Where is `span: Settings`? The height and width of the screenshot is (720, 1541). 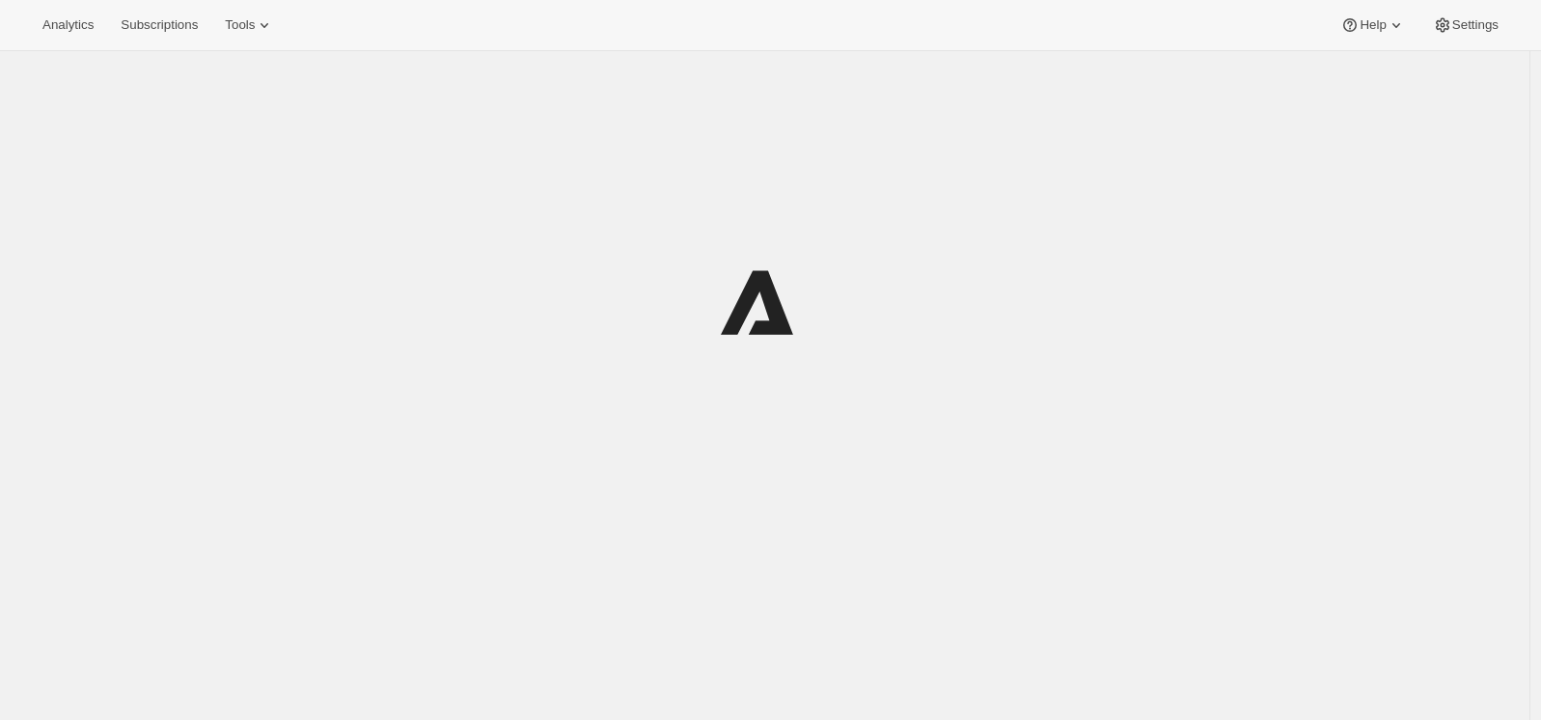
span: Settings is located at coordinates (1476, 25).